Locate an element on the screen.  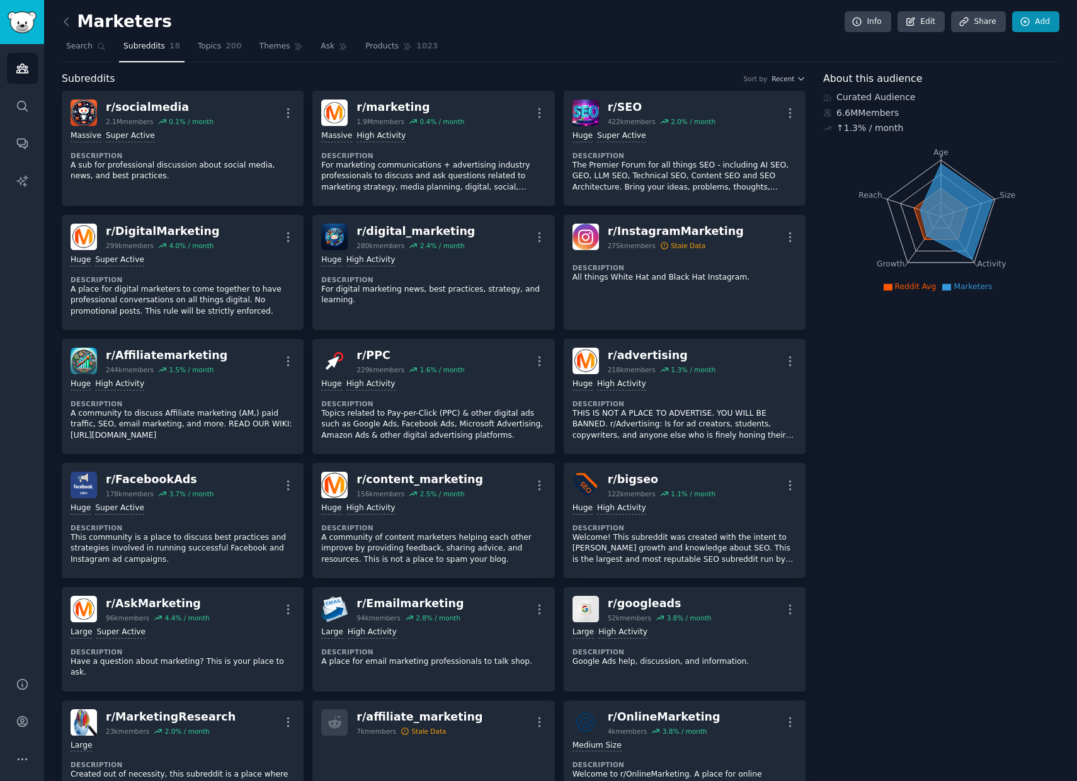
tspan: Activity is located at coordinates (992, 264).